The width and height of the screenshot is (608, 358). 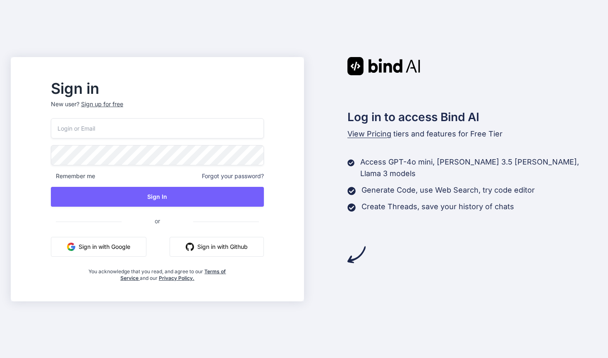 I want to click on button: Sign in with Github, so click(x=217, y=247).